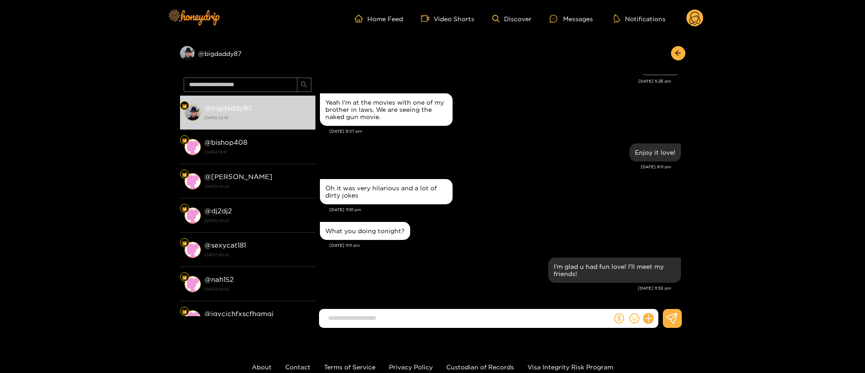 This screenshot has width=865, height=373. What do you see at coordinates (228, 108) in the screenshot?
I see `strong: @ bigdaddy87` at bounding box center [228, 108].